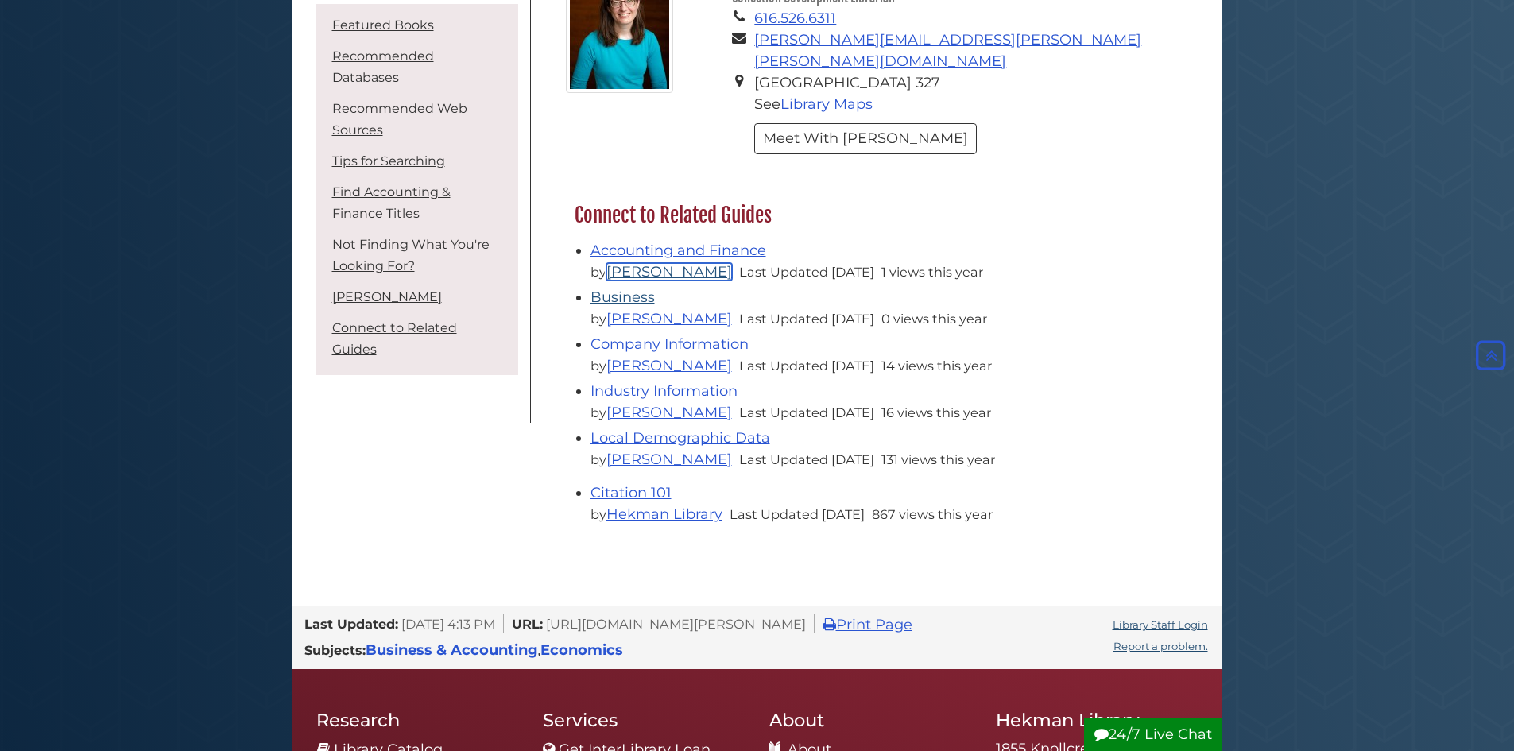 This screenshot has height=751, width=1514. I want to click on a: 616.526.6311, so click(795, 18).